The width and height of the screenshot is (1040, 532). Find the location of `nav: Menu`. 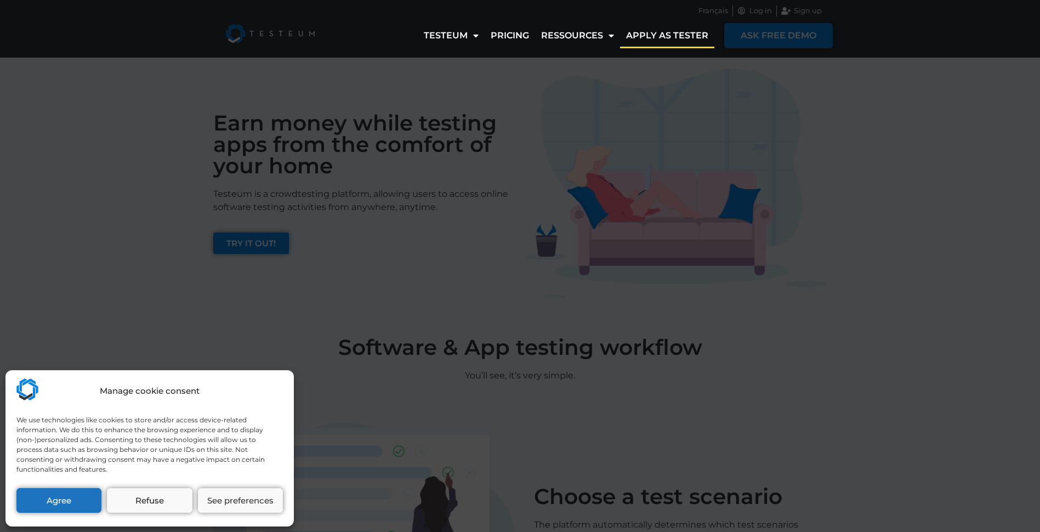

nav: Menu is located at coordinates (566, 36).